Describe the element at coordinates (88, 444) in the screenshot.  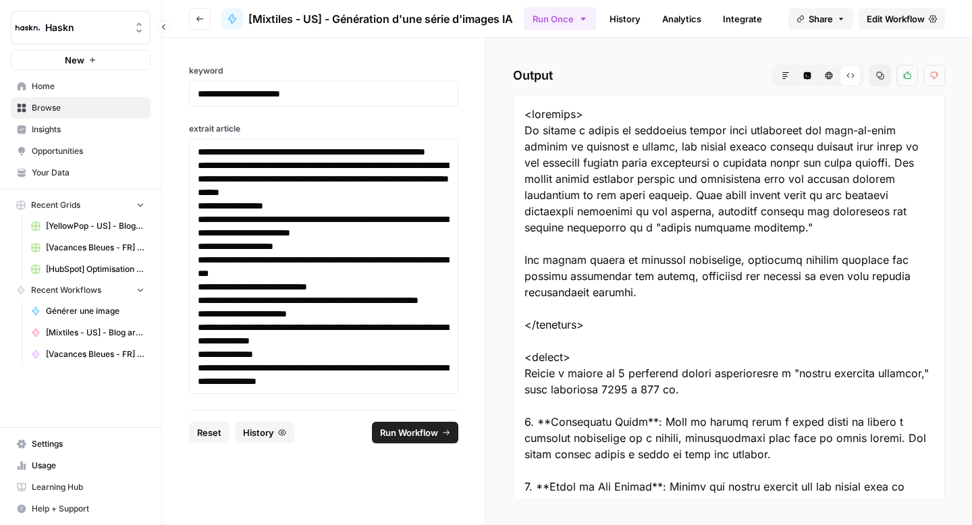
I see `span: Settings` at that location.